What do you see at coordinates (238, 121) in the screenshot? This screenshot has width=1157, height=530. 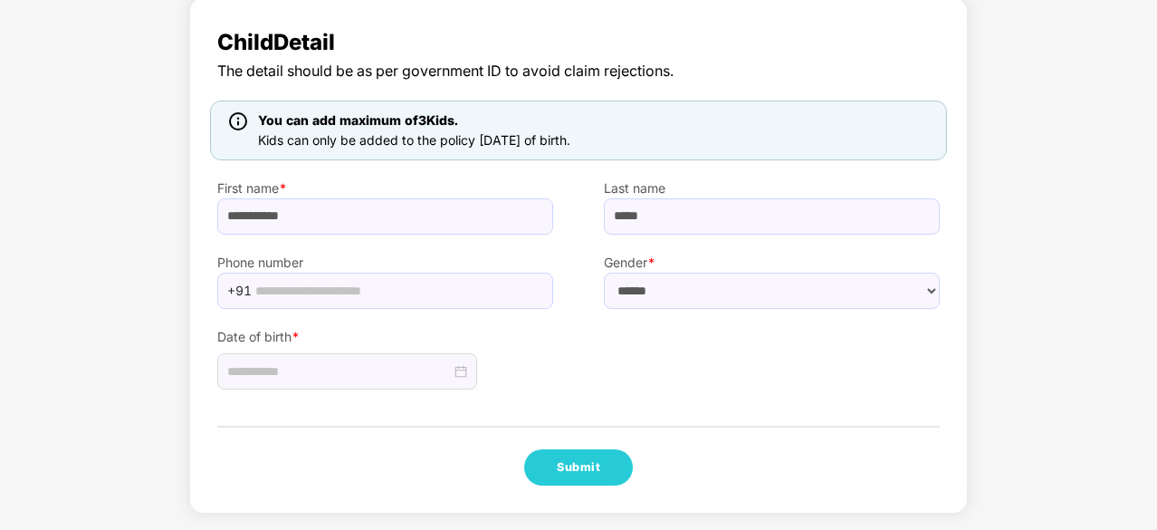 I see `img: icon` at bounding box center [238, 121].